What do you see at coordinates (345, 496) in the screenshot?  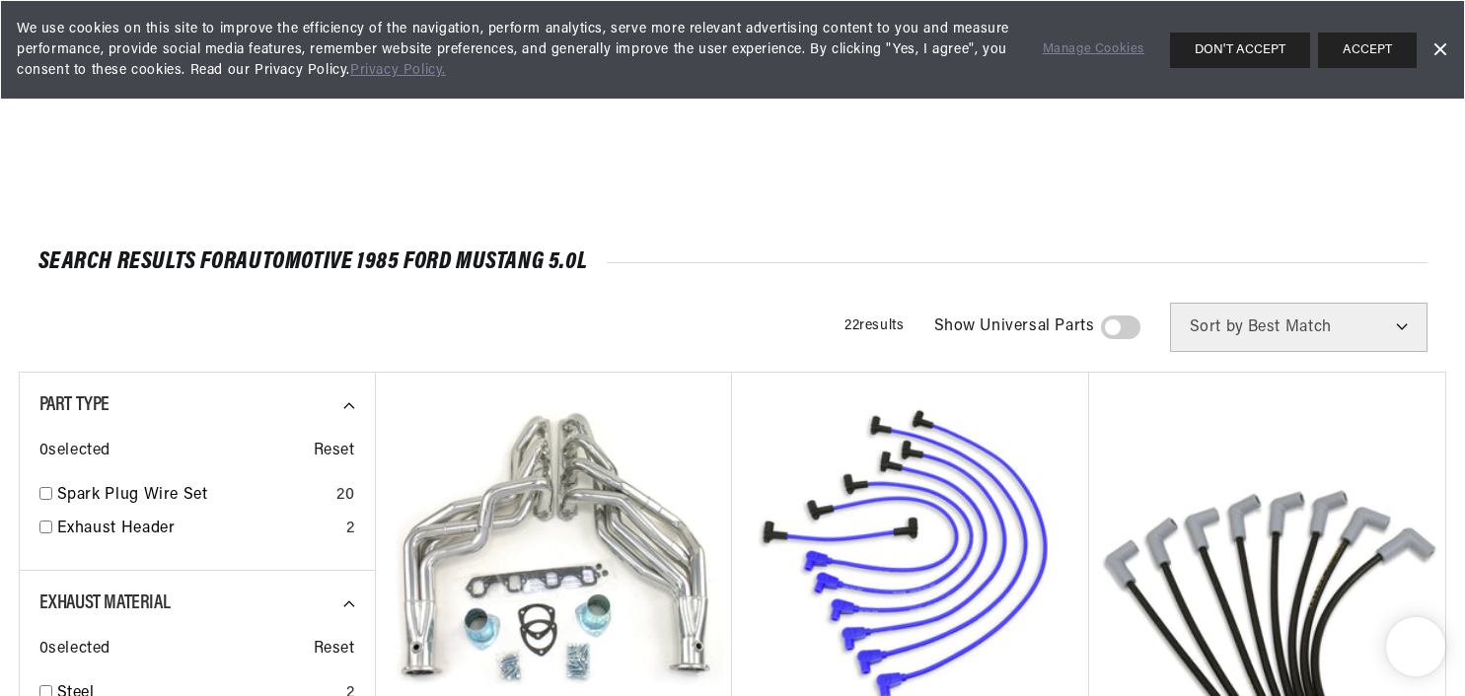 I see `div: 20` at bounding box center [345, 496].